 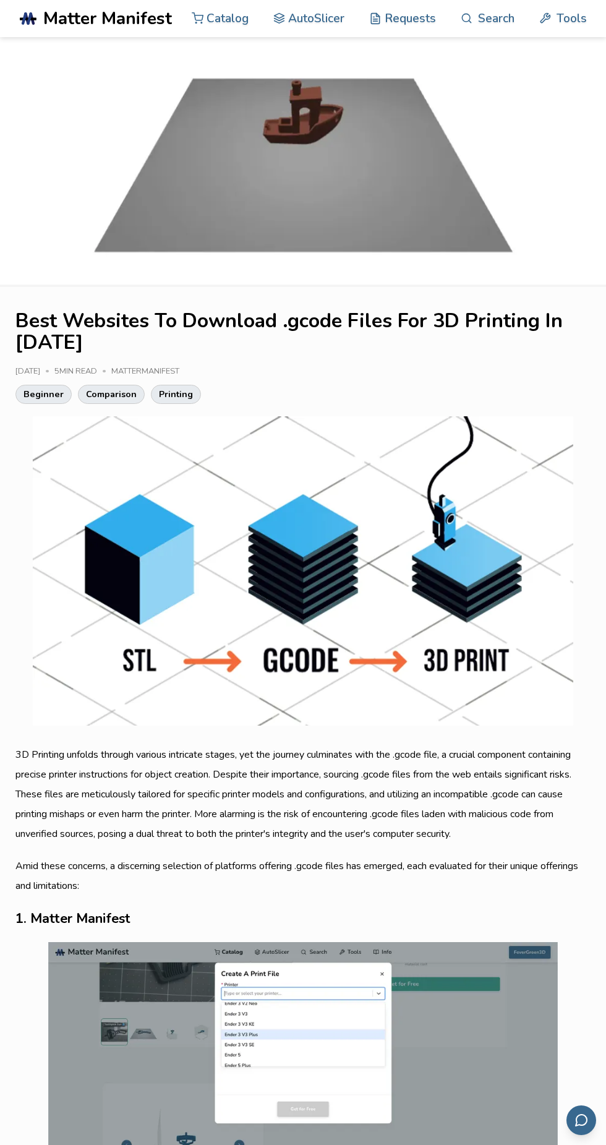 I want to click on a: Comparison, so click(x=111, y=394).